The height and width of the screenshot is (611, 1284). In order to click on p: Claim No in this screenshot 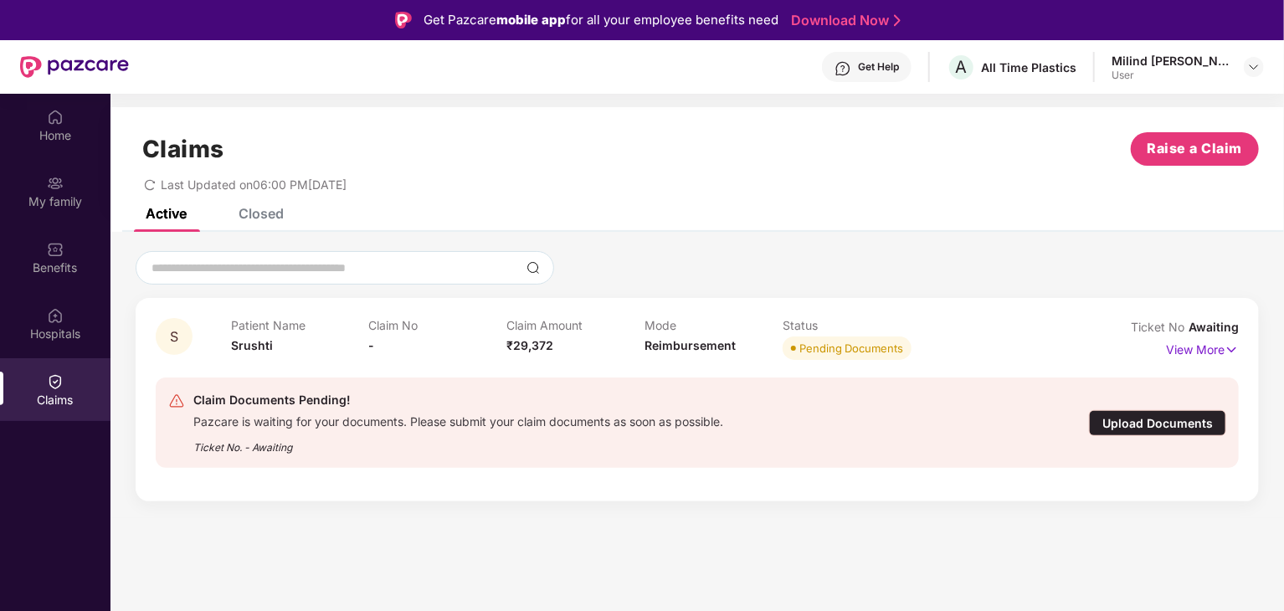, I will do `click(438, 325)`.